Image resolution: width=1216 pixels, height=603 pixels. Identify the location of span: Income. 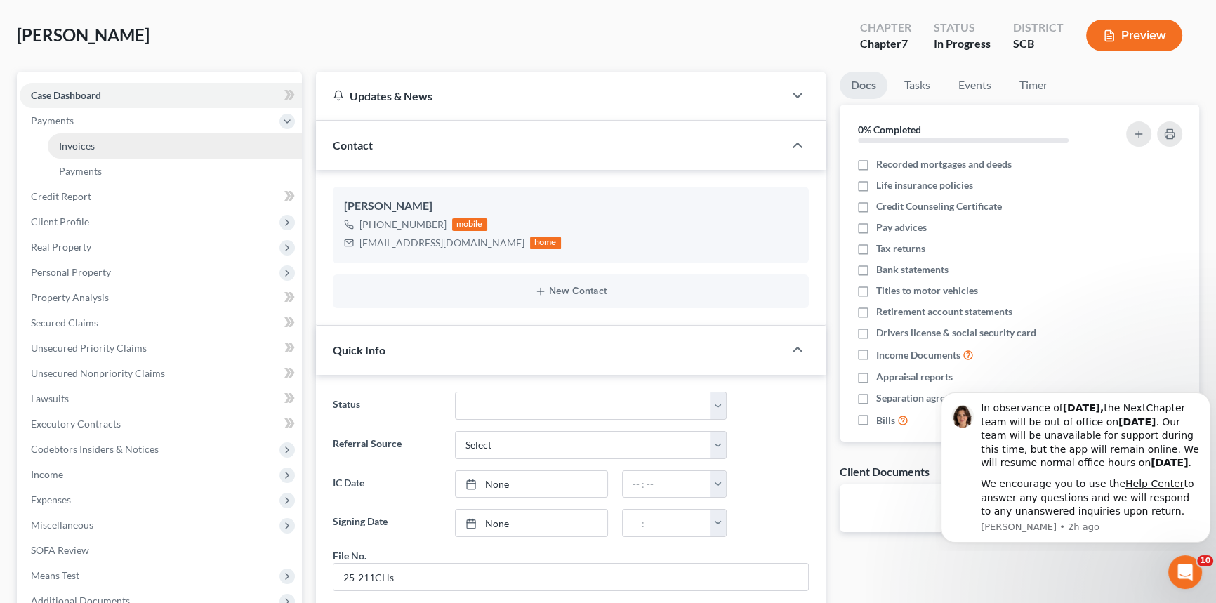
(47, 474).